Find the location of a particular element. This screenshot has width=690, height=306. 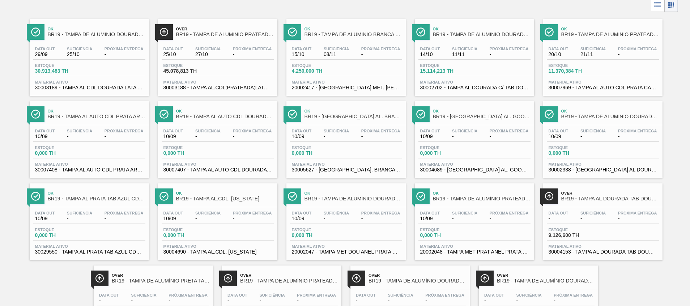

a: ÍconeOverBR19 - TAMPA AL DOURADA TAB DOURADA CANPACK CDLData out-Suficiência-Próxima Entrega-Esto... is located at coordinates (602, 219).